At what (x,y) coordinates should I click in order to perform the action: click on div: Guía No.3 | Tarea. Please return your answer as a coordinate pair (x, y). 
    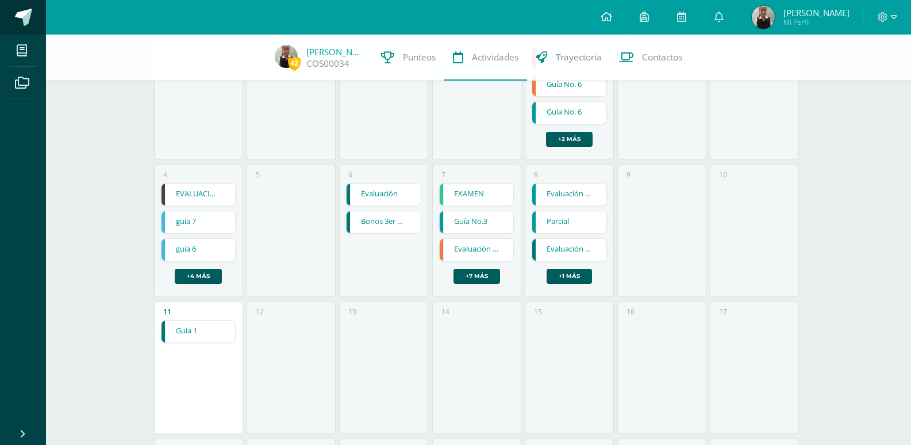
    Looking at the image, I should click on (477, 222).